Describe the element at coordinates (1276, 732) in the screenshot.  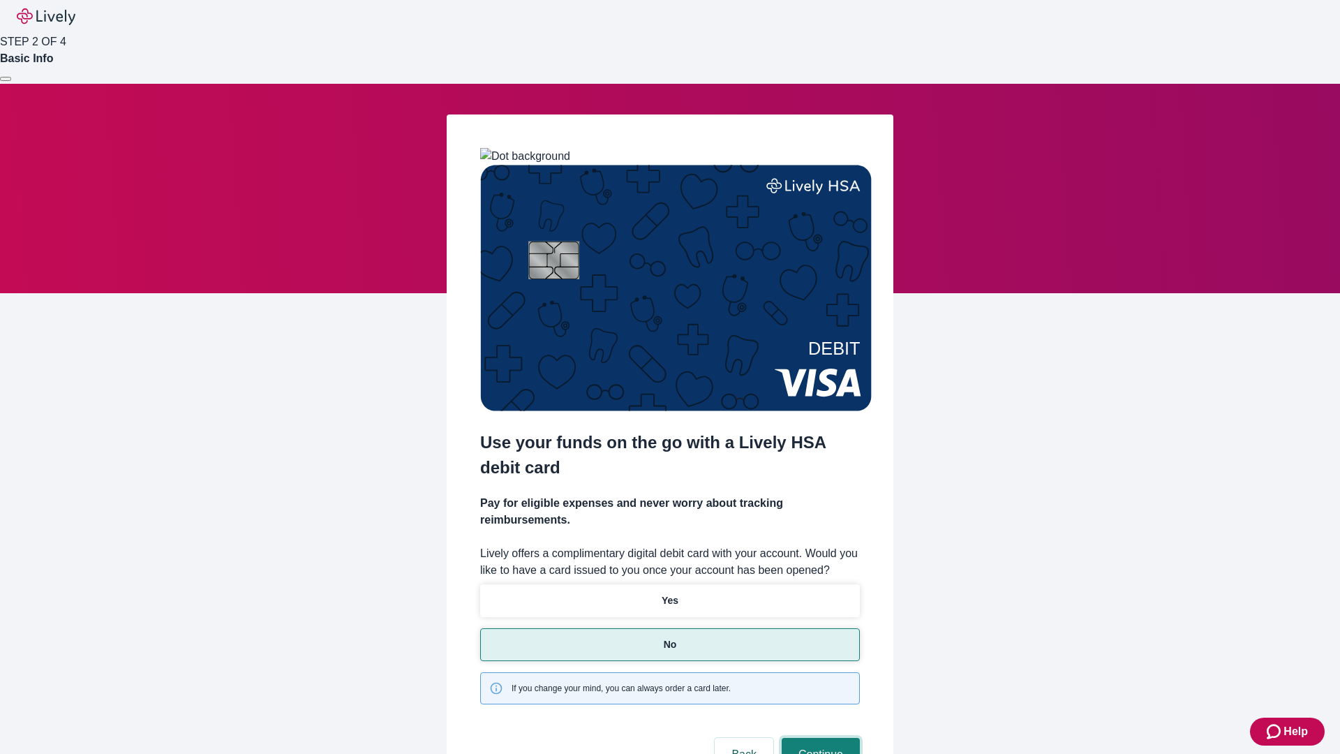
I see `svg: Zendesk support icon` at that location.